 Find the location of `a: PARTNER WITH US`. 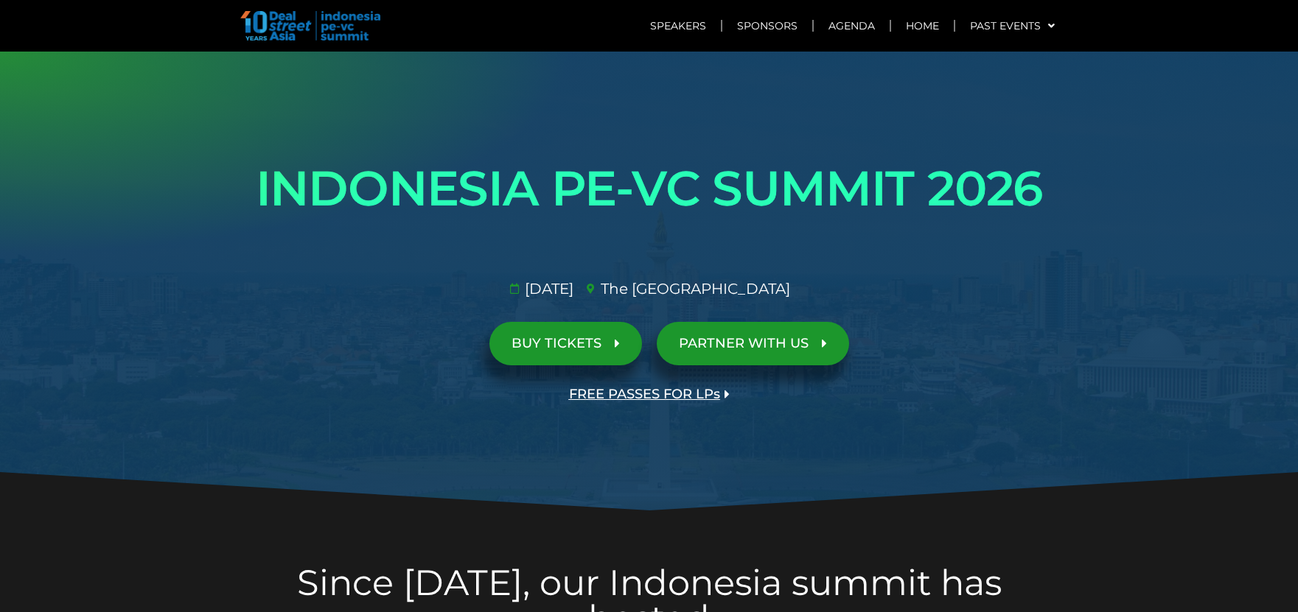

a: PARTNER WITH US is located at coordinates (752, 343).